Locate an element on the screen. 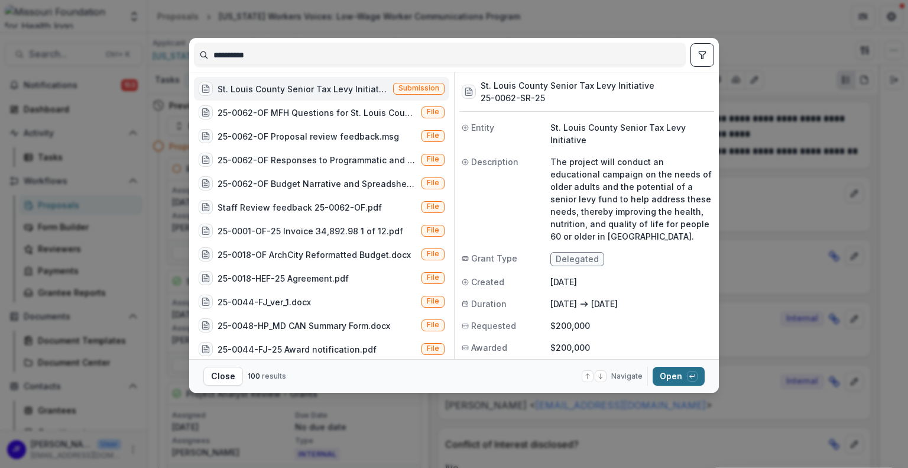 The width and height of the screenshot is (908, 468). div: 25-0048-HP_MD CAN Summary Form.docx is located at coordinates (304, 325).